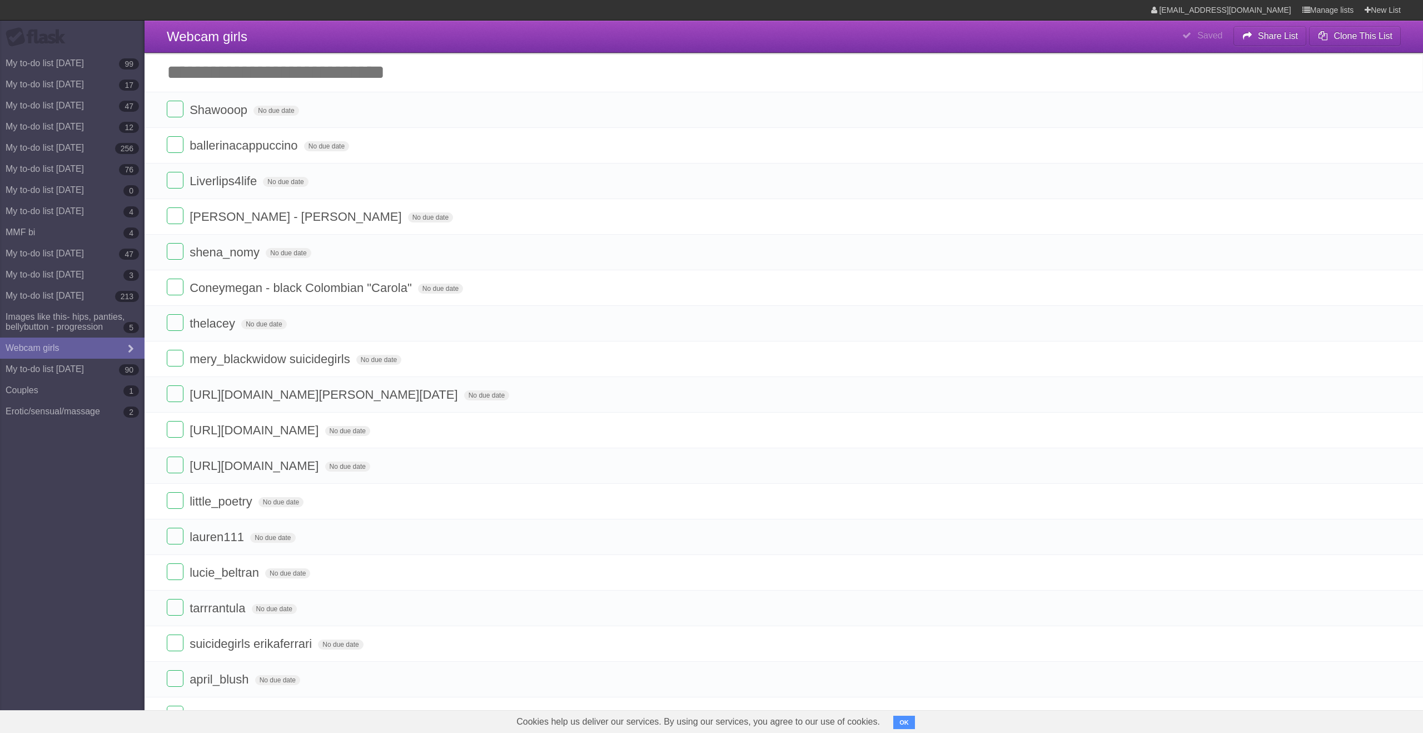 This screenshot has height=733, width=1423. I want to click on b: 99, so click(129, 64).